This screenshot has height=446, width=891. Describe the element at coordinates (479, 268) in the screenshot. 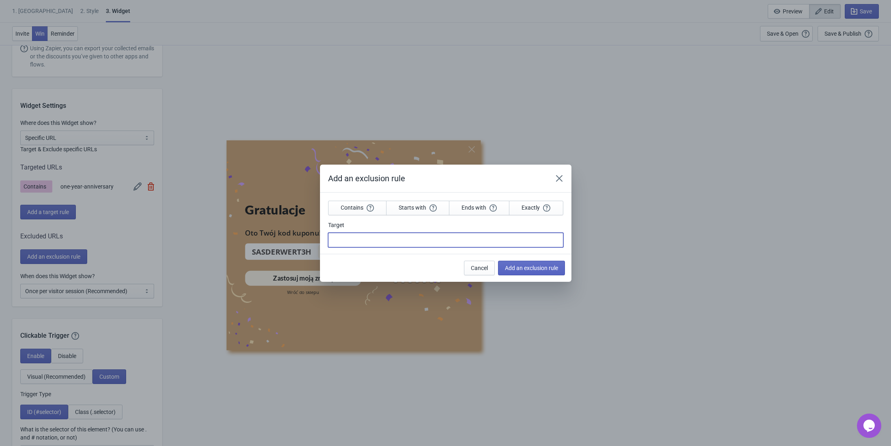

I see `button: Cancel` at that location.